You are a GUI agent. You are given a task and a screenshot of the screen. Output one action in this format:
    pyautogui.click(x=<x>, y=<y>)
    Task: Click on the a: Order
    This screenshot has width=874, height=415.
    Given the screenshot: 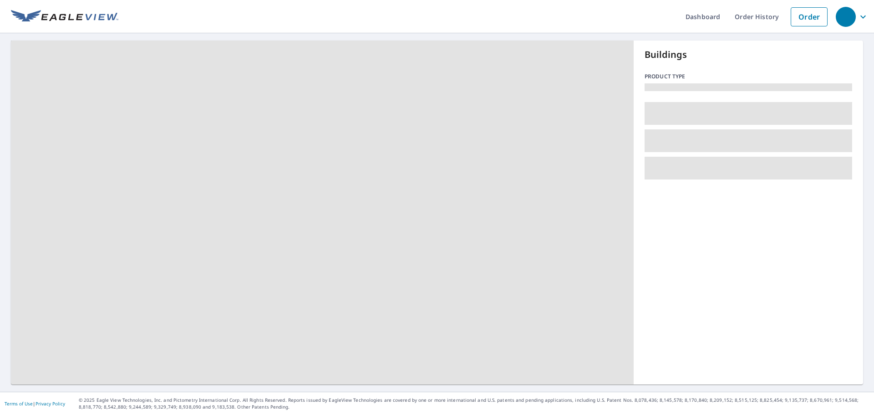 What is the action you would take?
    pyautogui.click(x=809, y=17)
    